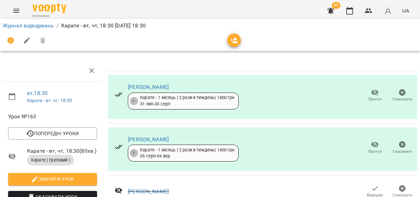  I want to click on span: Попередні уроки, so click(52, 134).